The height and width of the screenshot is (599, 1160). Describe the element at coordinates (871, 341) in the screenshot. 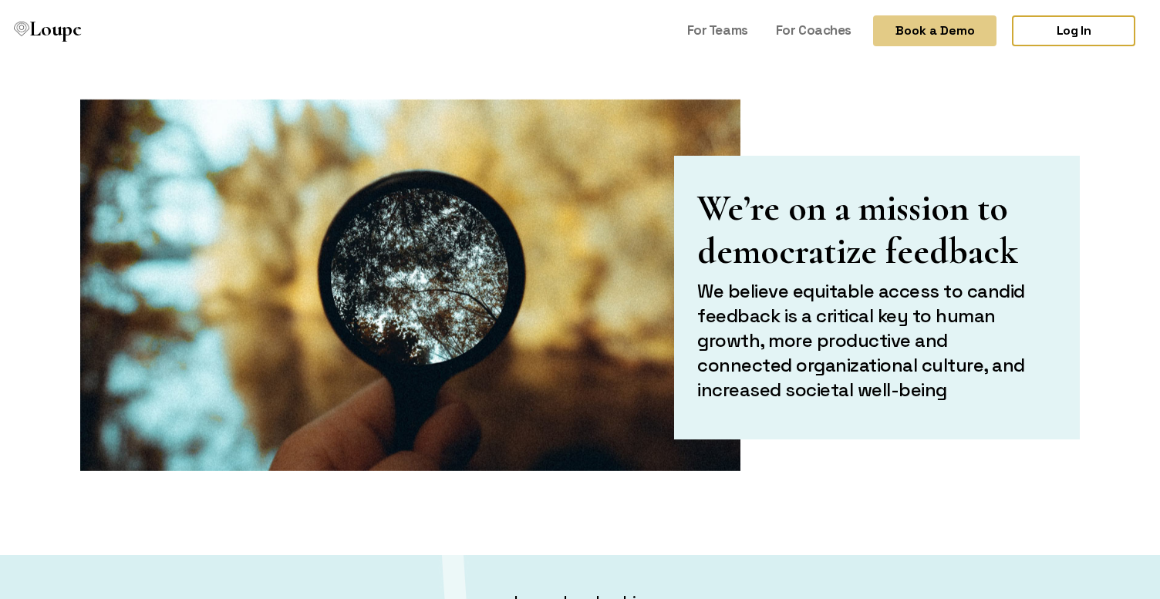

I see `h2: We believe equitable access to candid feedback is a critical key to human growth, more productive...` at that location.